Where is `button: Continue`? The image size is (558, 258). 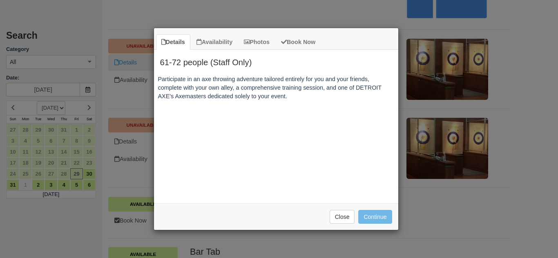
button: Continue is located at coordinates (375, 217).